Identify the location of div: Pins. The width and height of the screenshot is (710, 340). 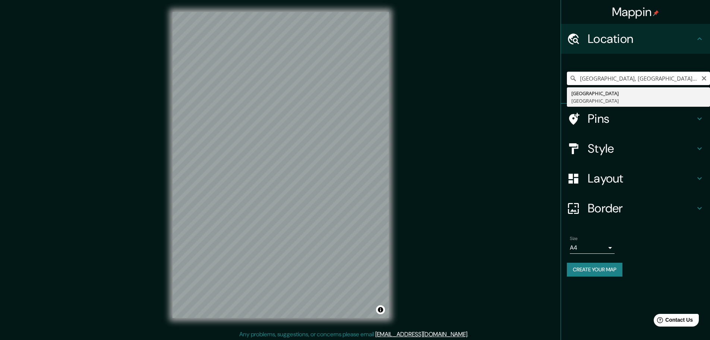
(635, 119).